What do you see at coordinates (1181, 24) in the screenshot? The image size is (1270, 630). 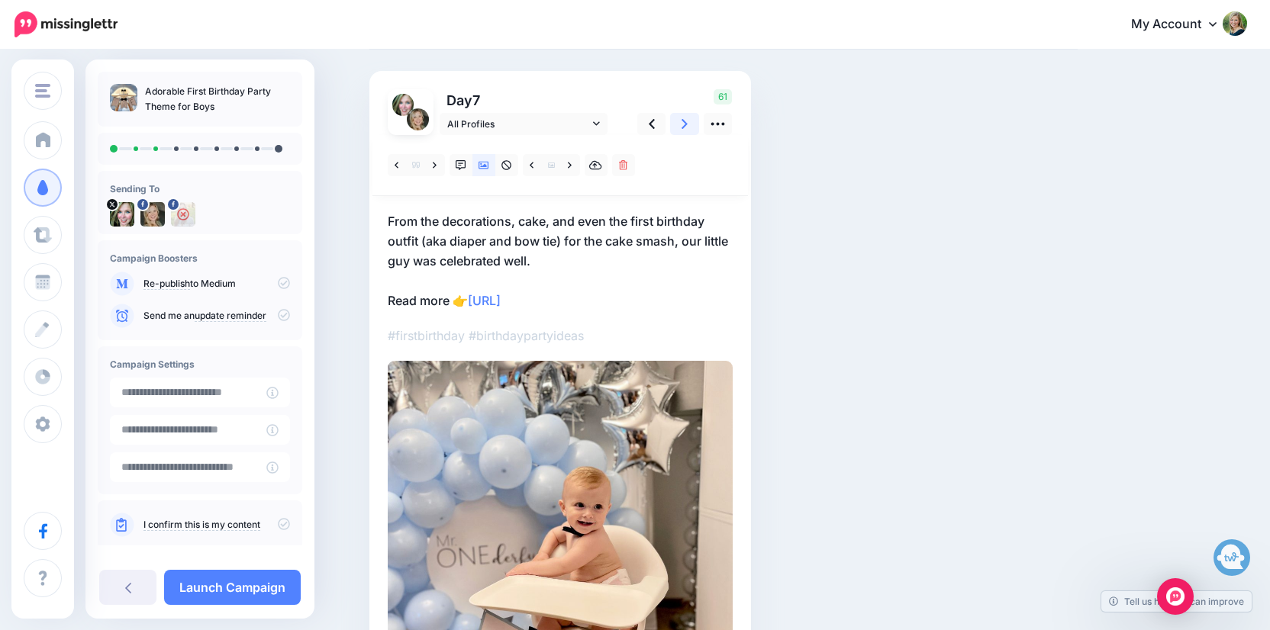 I see `a: My Account` at bounding box center [1181, 24].